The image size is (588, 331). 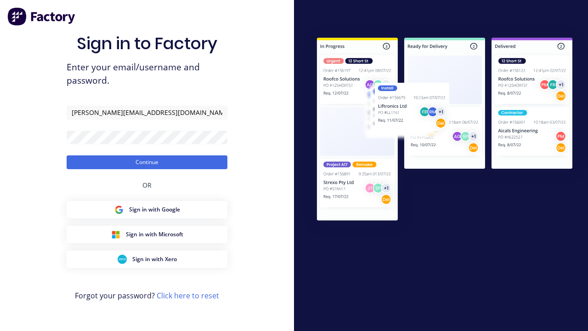 What do you see at coordinates (122, 259) in the screenshot?
I see `img: Xero Sign in` at bounding box center [122, 259].